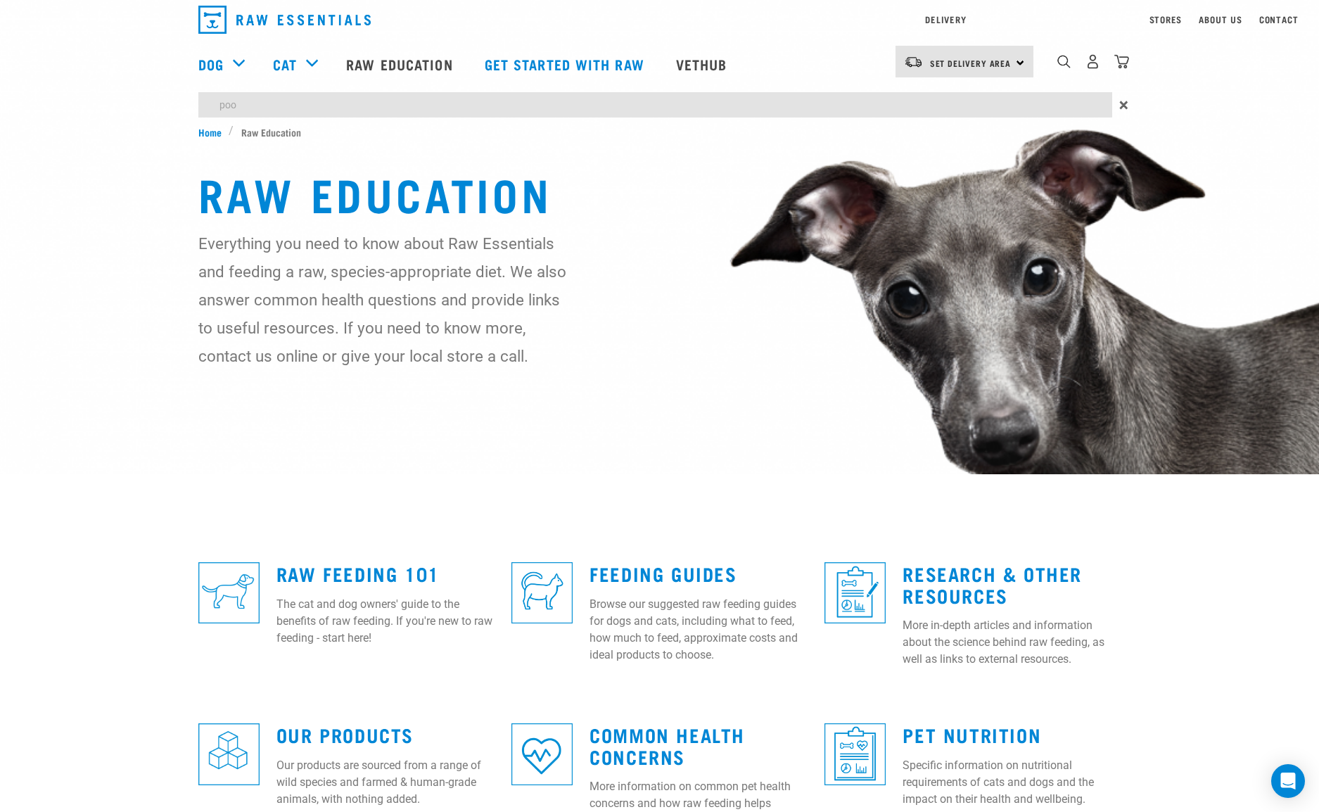 This screenshot has width=1319, height=812. What do you see at coordinates (284, 20) in the screenshot?
I see `img: Raw Essentials Logo` at bounding box center [284, 20].